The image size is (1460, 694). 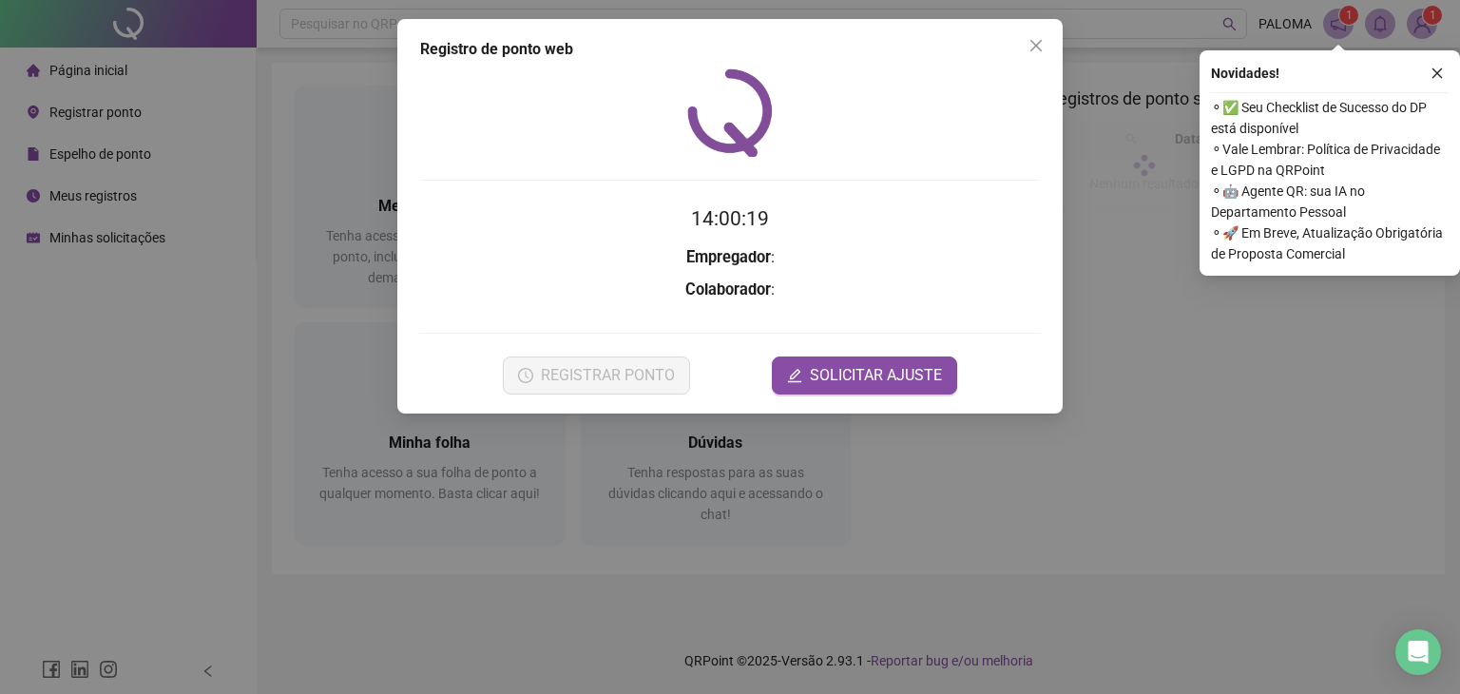 What do you see at coordinates (730, 49) in the screenshot?
I see `div: Registro de ponto web` at bounding box center [730, 49].